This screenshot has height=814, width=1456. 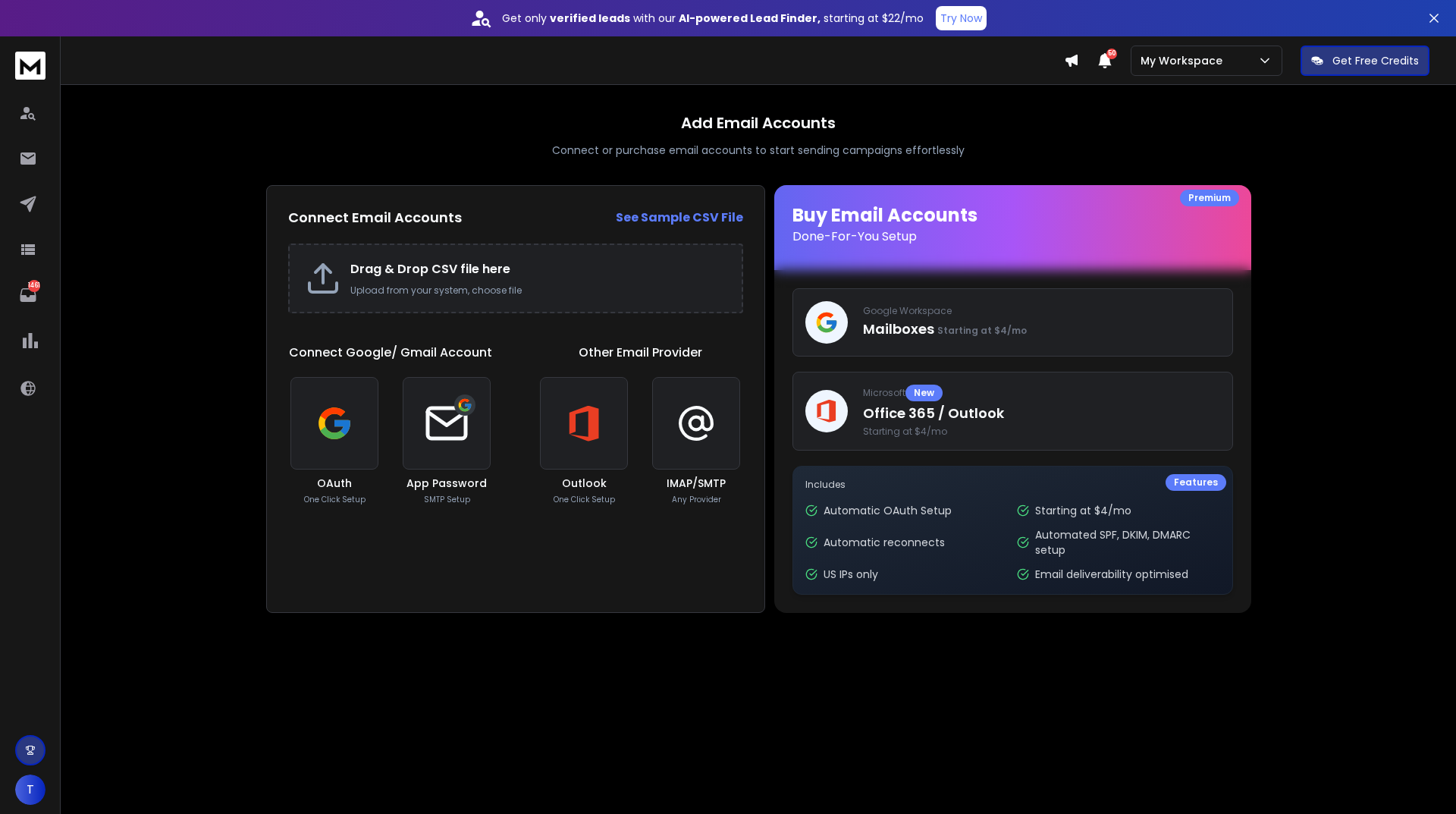 What do you see at coordinates (446, 483) in the screenshot?
I see `h3: App Password` at bounding box center [446, 483].